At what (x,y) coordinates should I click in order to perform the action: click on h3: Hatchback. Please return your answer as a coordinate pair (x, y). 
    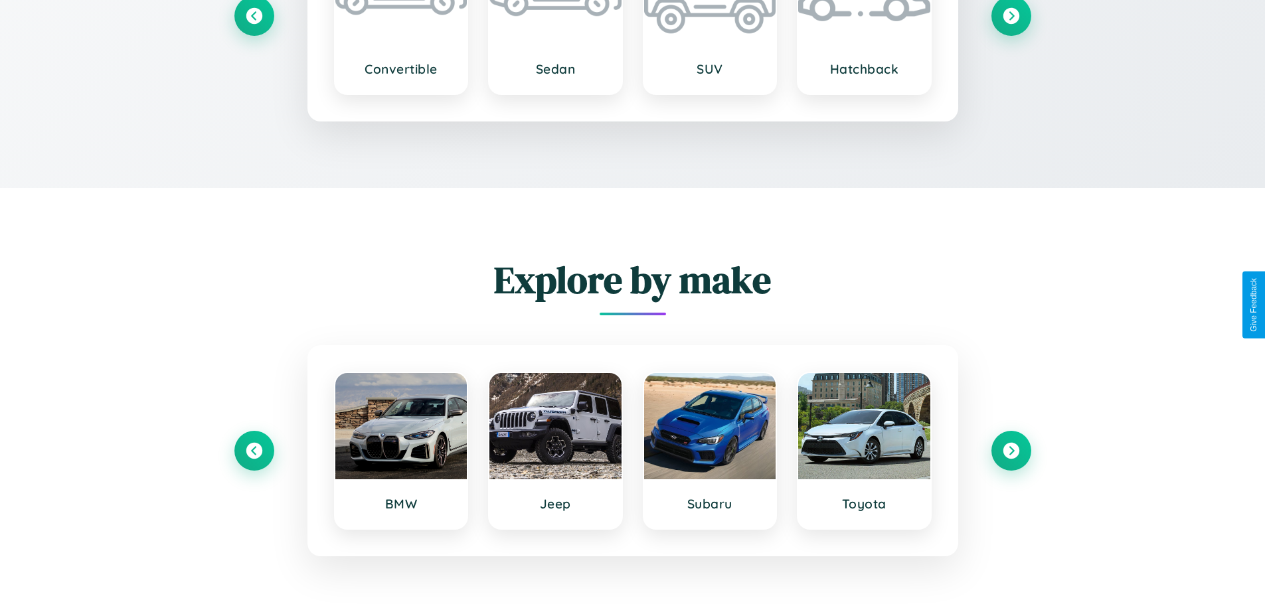
    Looking at the image, I should click on (864, 69).